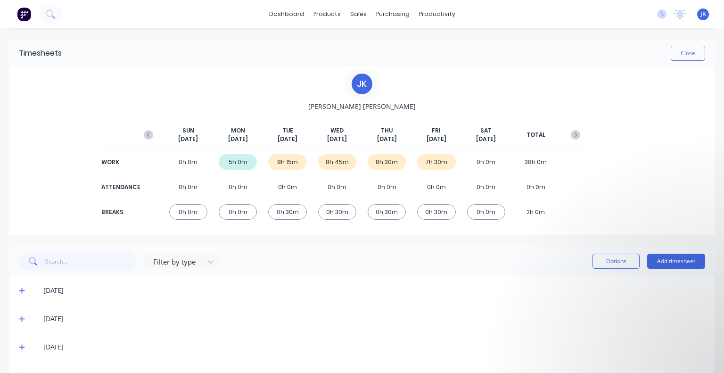  Describe the element at coordinates (486, 131) in the screenshot. I see `span: SAT` at that location.